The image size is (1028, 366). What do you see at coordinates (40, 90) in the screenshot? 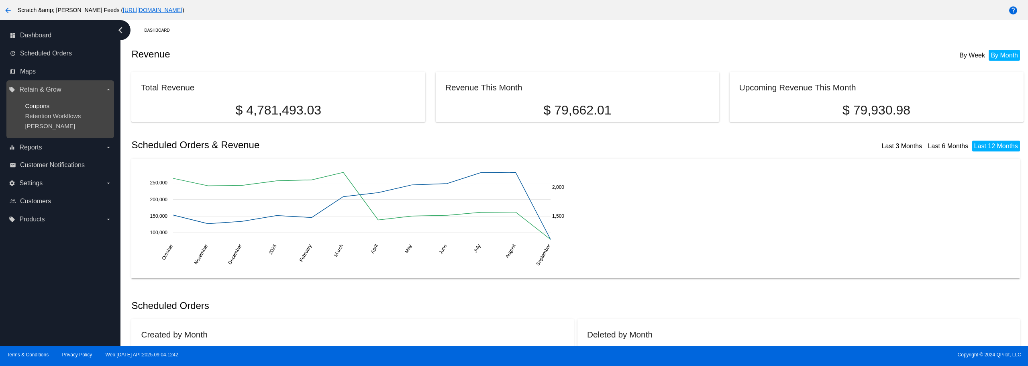
I see `span: Retain & Grow` at bounding box center [40, 90].